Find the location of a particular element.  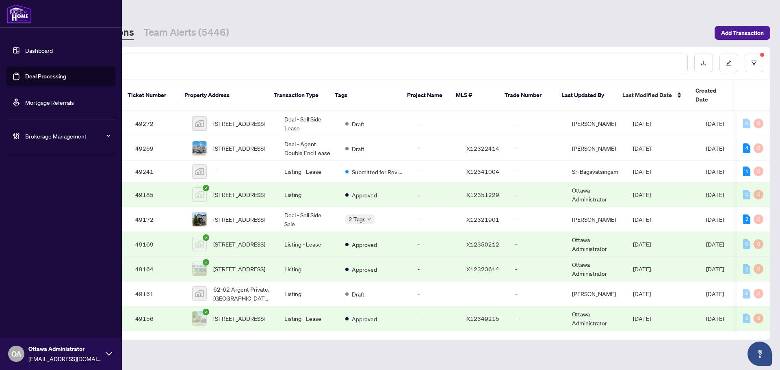

span: X12349215 is located at coordinates (482, 318).